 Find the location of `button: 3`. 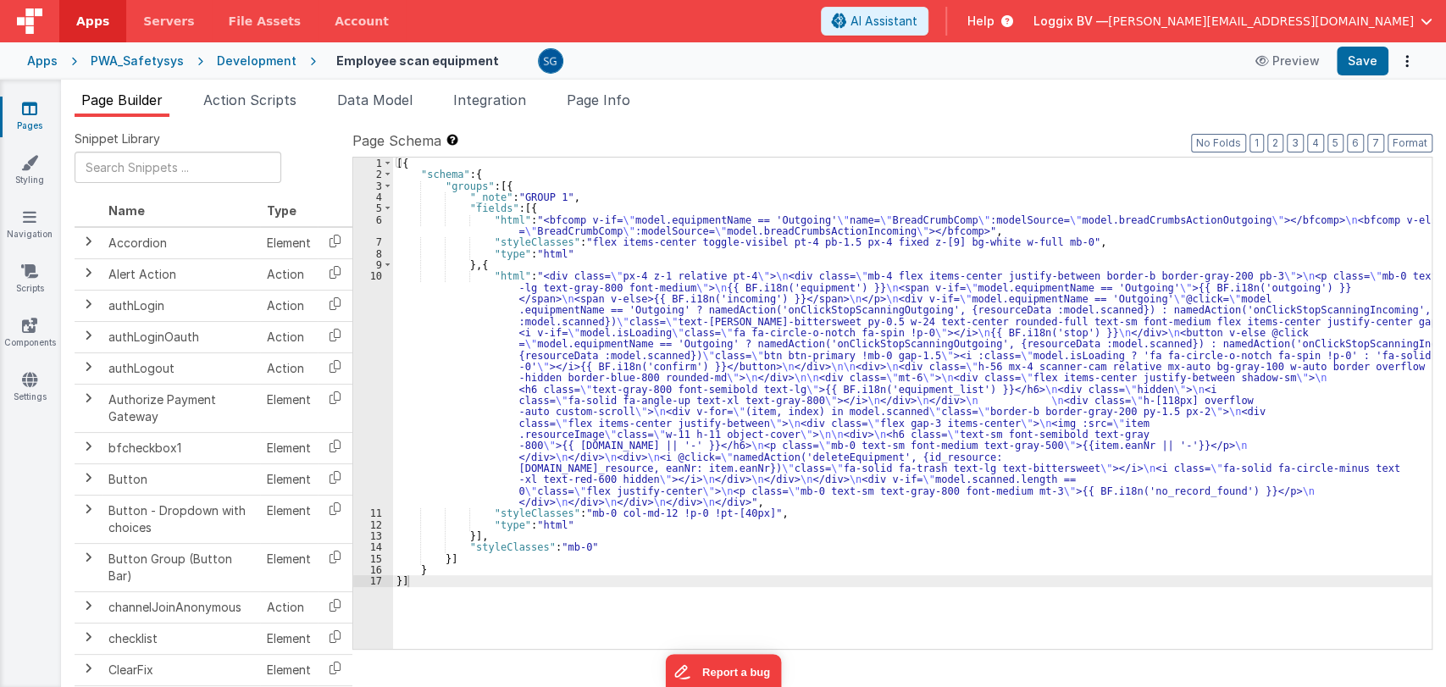

button: 3 is located at coordinates (1295, 143).